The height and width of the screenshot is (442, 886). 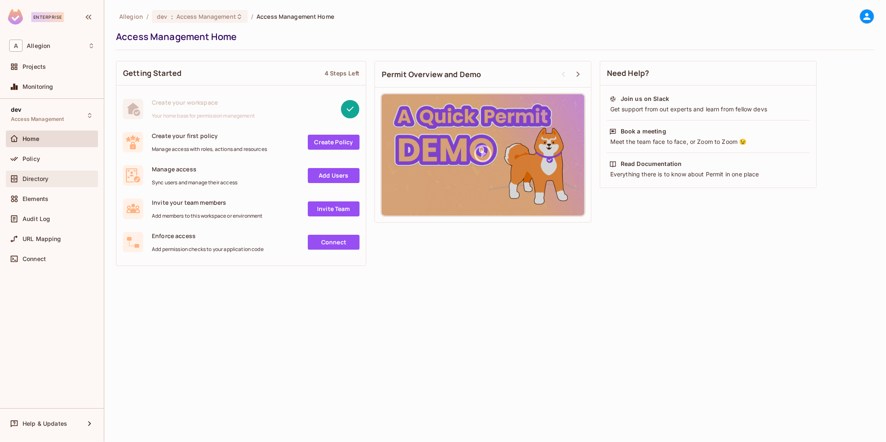 I want to click on span: Audit Log, so click(x=36, y=219).